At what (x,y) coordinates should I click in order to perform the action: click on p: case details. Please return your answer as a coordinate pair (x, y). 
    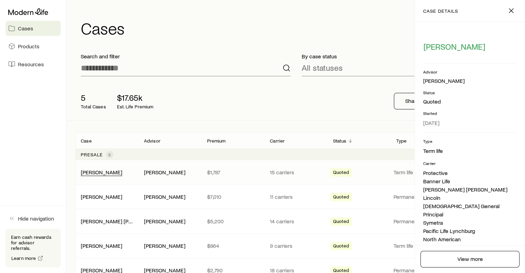
    Looking at the image, I should click on (441, 11).